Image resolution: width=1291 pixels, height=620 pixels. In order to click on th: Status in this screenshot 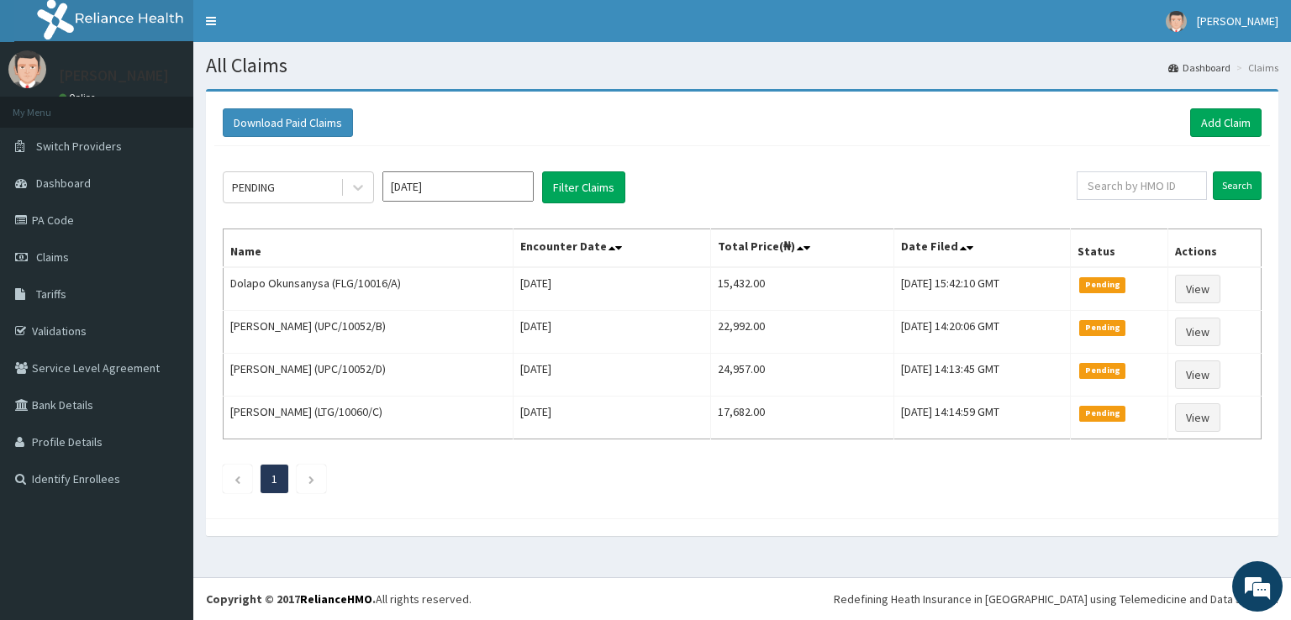, I will do `click(1118, 249)`.